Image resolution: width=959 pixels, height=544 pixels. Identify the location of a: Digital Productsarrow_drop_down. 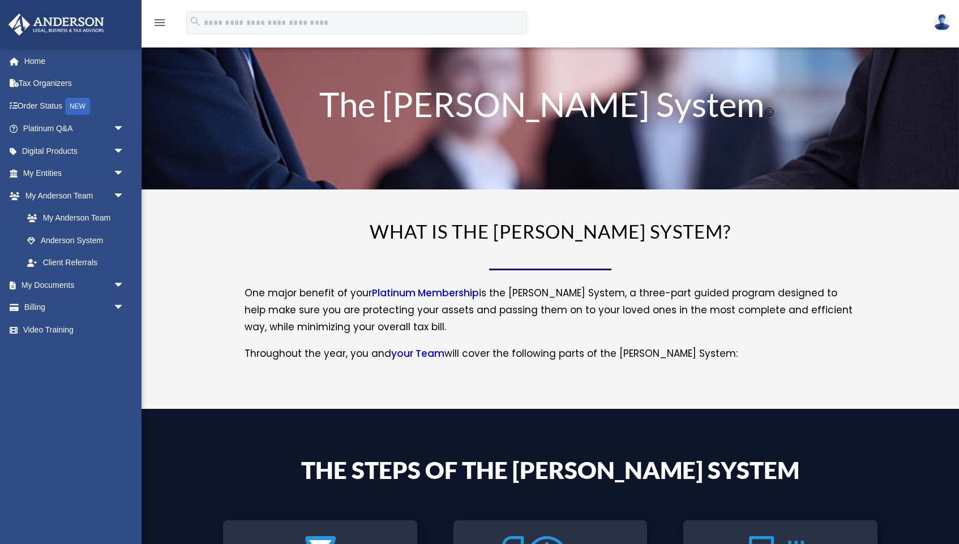
(75, 151).